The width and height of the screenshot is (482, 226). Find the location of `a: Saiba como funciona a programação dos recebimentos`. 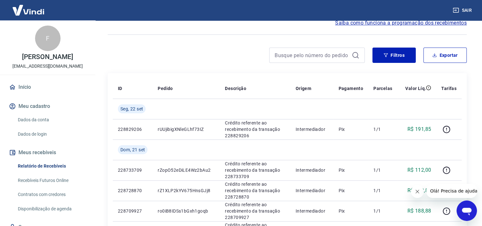

a: Saiba como funciona a programação dos recebimentos is located at coordinates (401, 23).